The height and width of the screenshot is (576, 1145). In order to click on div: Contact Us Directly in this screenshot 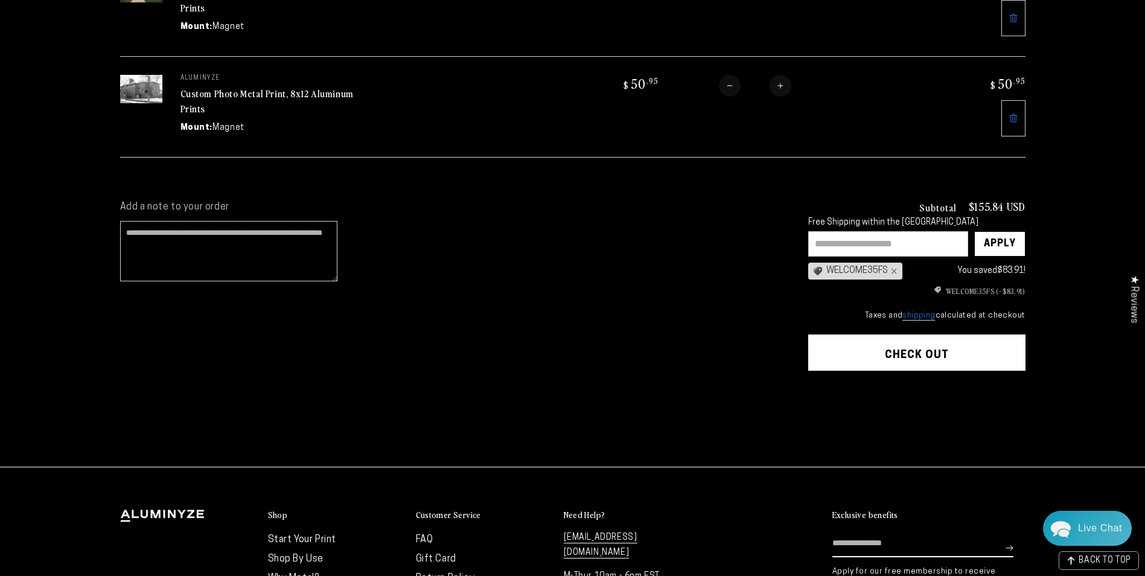, I will do `click(1099, 528)`.